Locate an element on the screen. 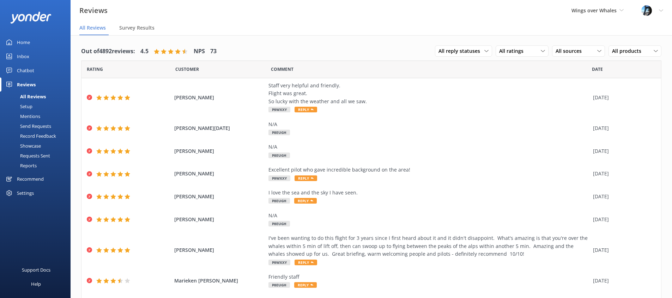 This screenshot has height=298, width=672. a: Mentions is located at coordinates (37, 116).